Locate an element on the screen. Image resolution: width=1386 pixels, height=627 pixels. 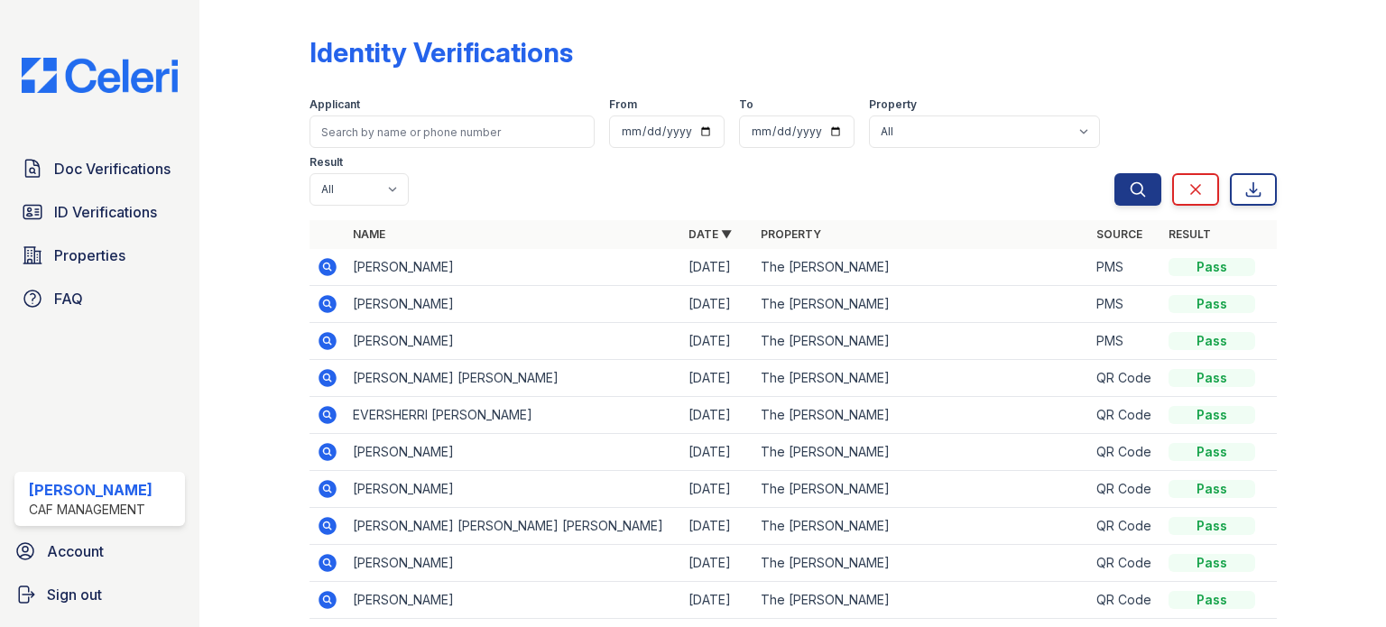
a: Doc Verifications is located at coordinates (99, 169).